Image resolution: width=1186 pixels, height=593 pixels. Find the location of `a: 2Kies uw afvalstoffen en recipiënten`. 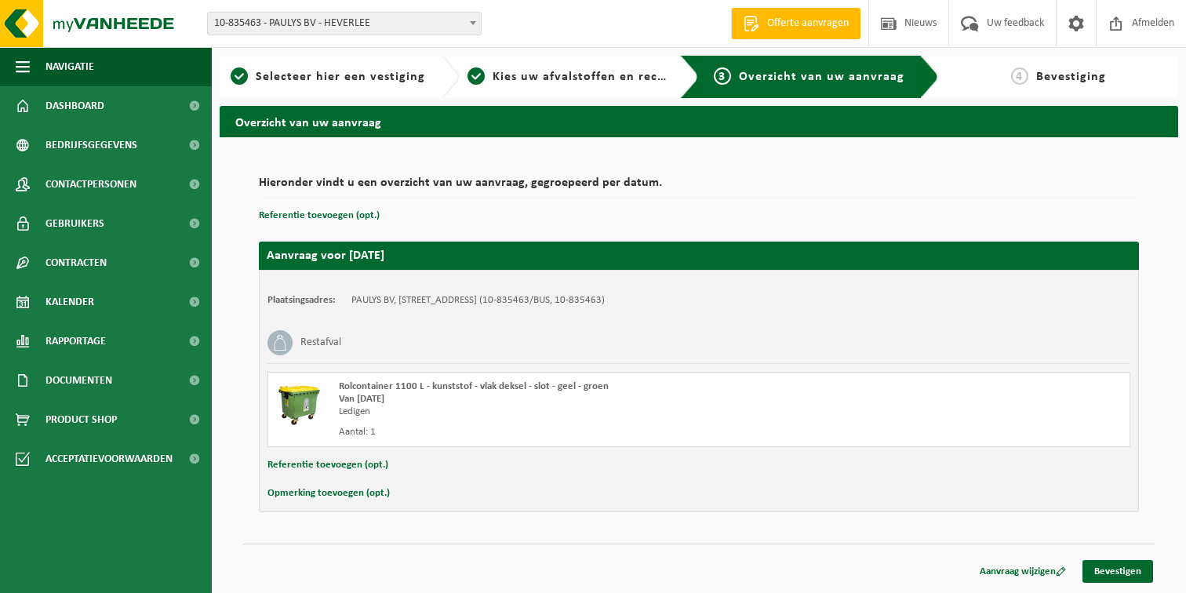

a: 2Kies uw afvalstoffen en recipiënten is located at coordinates (568, 77).